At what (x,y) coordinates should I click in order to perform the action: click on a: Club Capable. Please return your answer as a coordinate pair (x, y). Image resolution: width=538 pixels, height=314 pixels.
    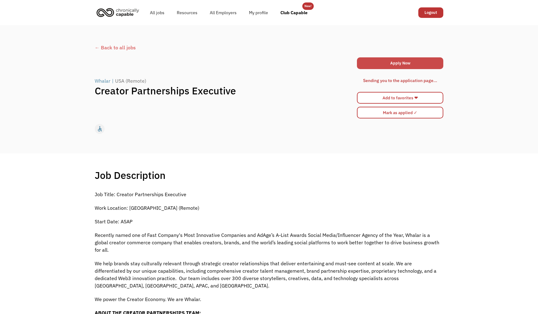
    Looking at the image, I should click on (294, 13).